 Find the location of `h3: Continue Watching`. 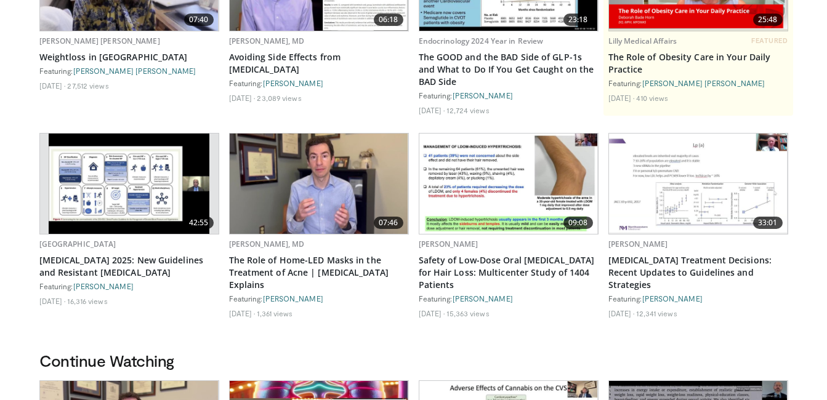

h3: Continue Watching is located at coordinates (414, 361).